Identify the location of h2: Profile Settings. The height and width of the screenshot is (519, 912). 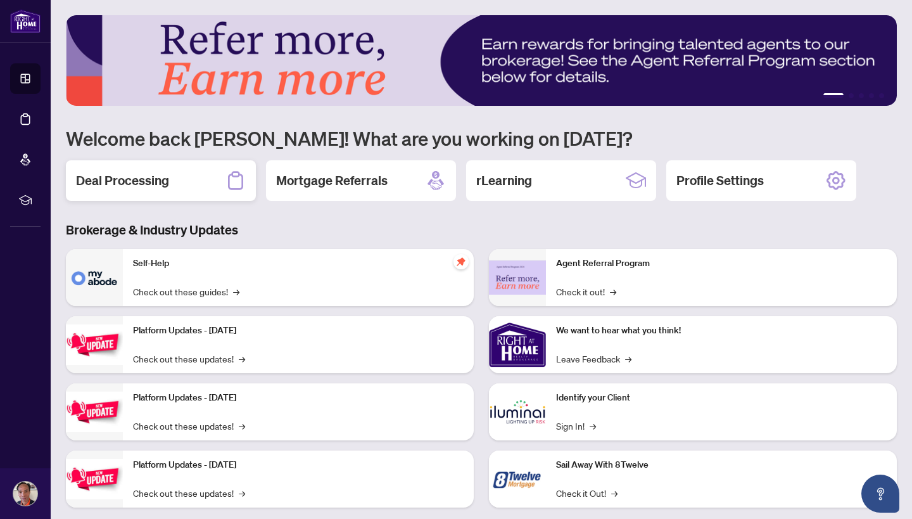
(720, 181).